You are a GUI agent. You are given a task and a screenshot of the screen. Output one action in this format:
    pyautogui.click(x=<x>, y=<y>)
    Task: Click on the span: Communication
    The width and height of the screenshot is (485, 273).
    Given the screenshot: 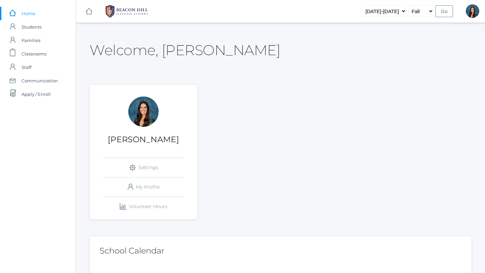 What is the action you would take?
    pyautogui.click(x=40, y=81)
    